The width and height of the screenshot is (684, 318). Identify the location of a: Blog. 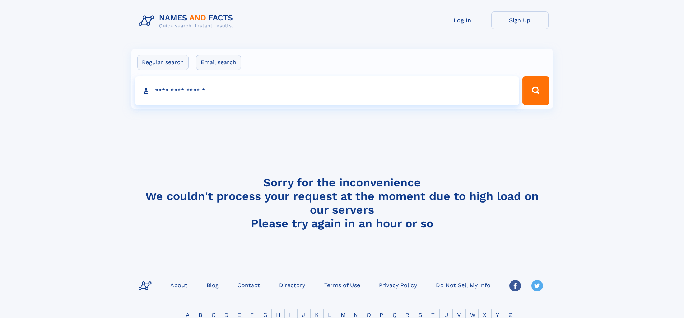
(212, 285).